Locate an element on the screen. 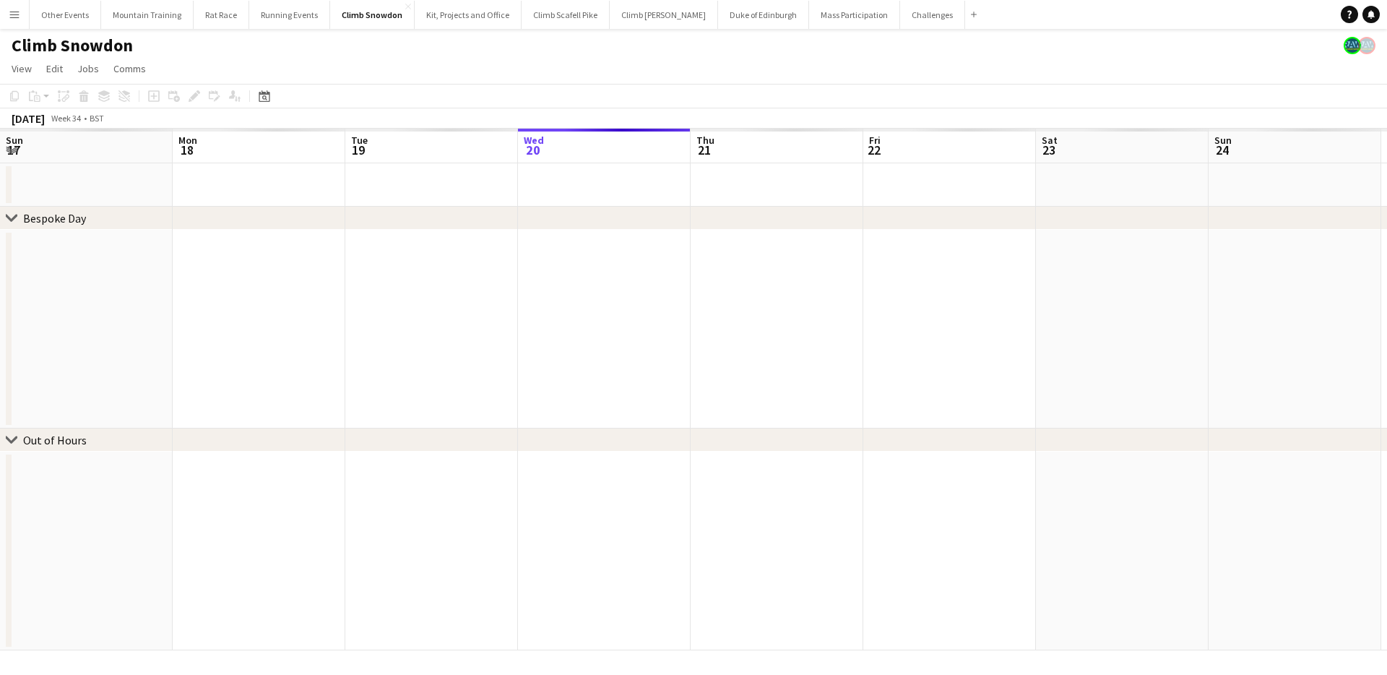 The image size is (1387, 675). a: Jobs is located at coordinates (88, 69).